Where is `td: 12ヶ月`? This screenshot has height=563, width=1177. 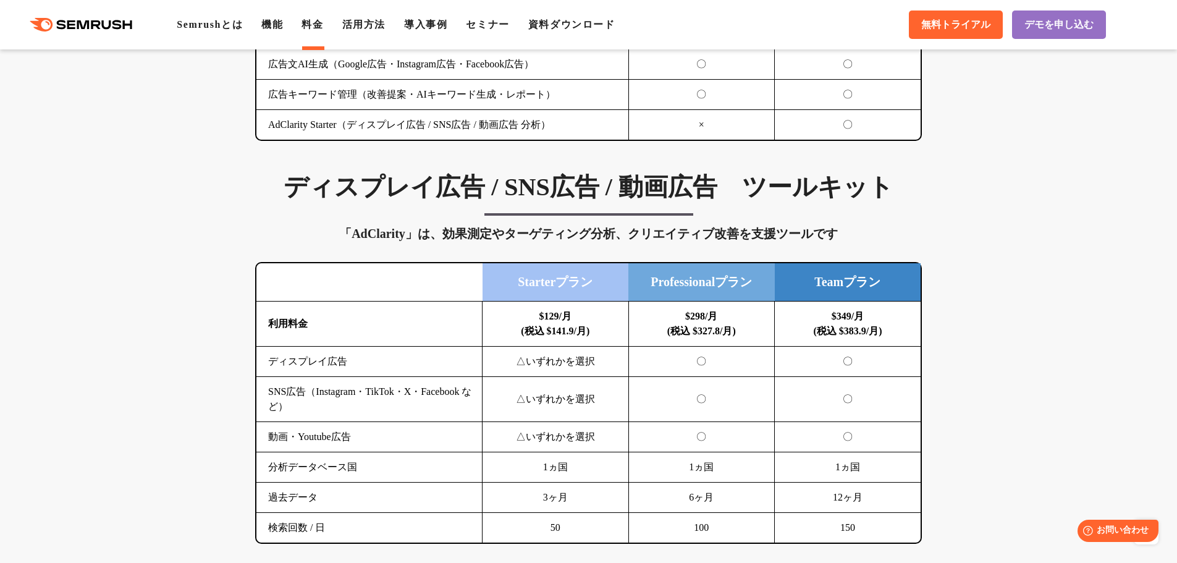
td: 12ヶ月 is located at coordinates (848, 497).